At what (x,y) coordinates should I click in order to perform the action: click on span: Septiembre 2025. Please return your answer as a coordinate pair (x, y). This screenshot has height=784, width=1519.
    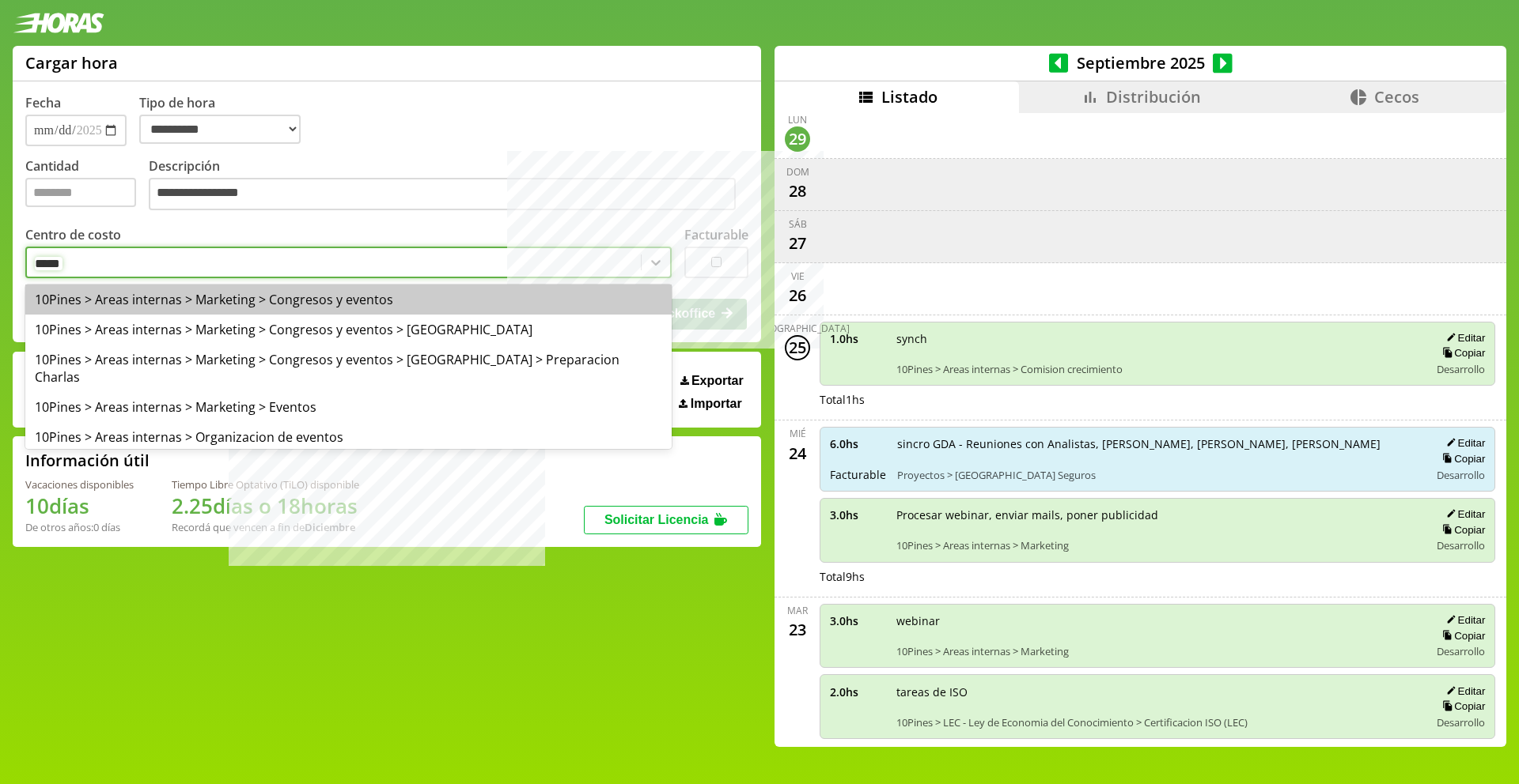
    Looking at the image, I should click on (1140, 62).